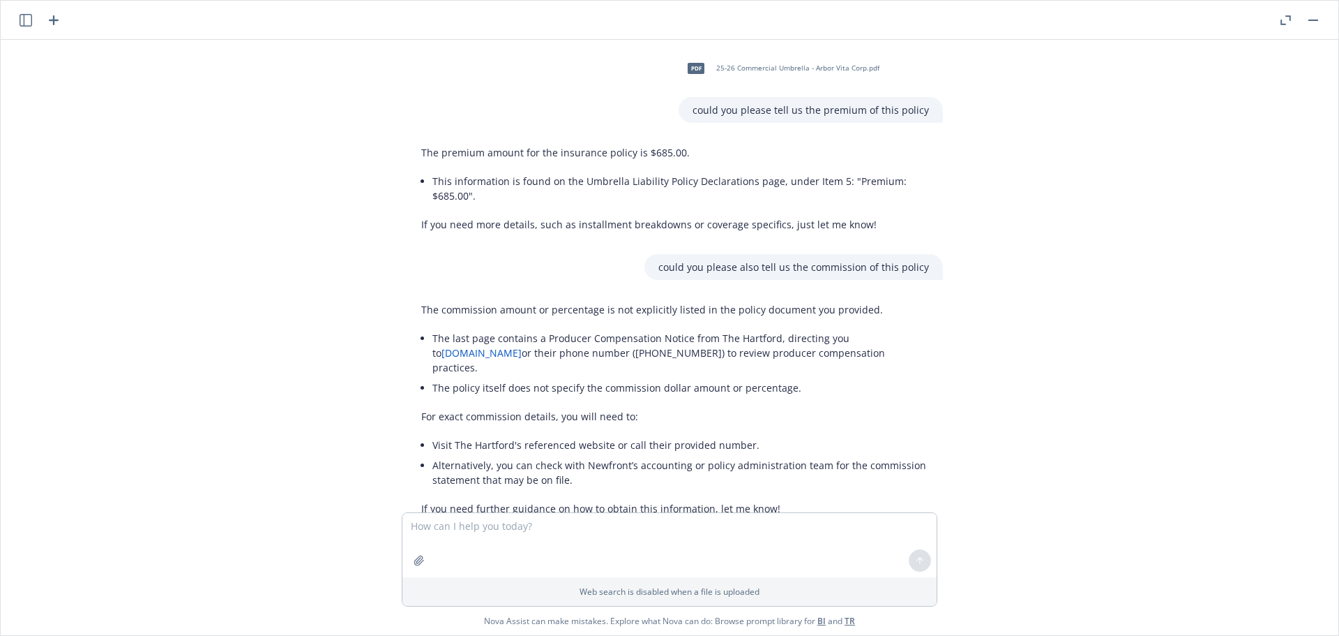 The width and height of the screenshot is (1339, 636). I want to click on span: 25-26 Commercial Umbrella - Arbor Vita Corp.pdf, so click(798, 68).